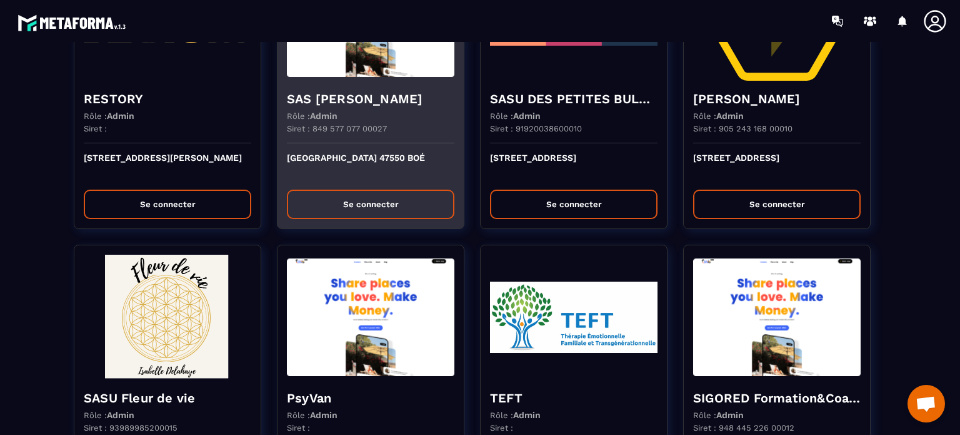 The width and height of the screenshot is (960, 435). Describe the element at coordinates (168, 99) in the screenshot. I see `h4: RESTORY` at that location.